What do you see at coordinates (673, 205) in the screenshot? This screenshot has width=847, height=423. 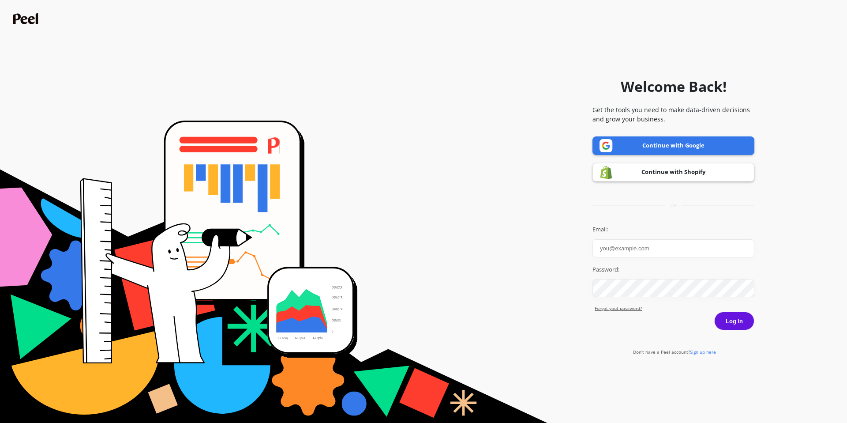 I see `div: or` at bounding box center [673, 205].